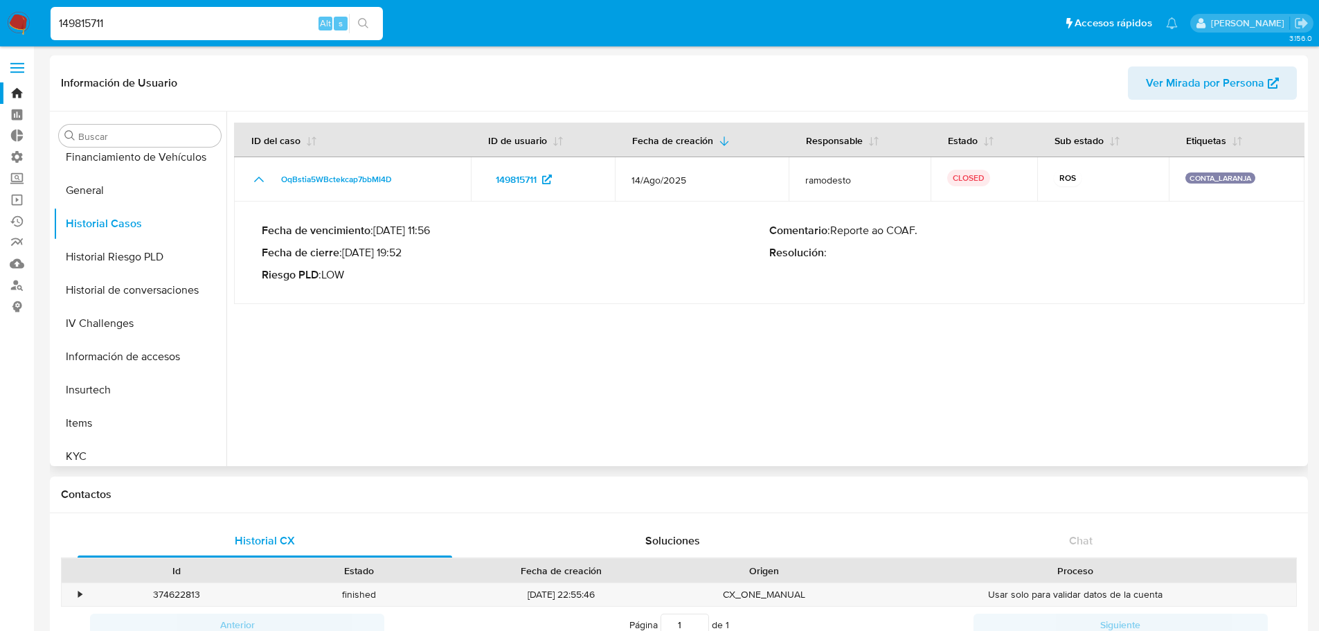 The width and height of the screenshot is (1319, 631). Describe the element at coordinates (326, 23) in the screenshot. I see `span: Alt` at that location.